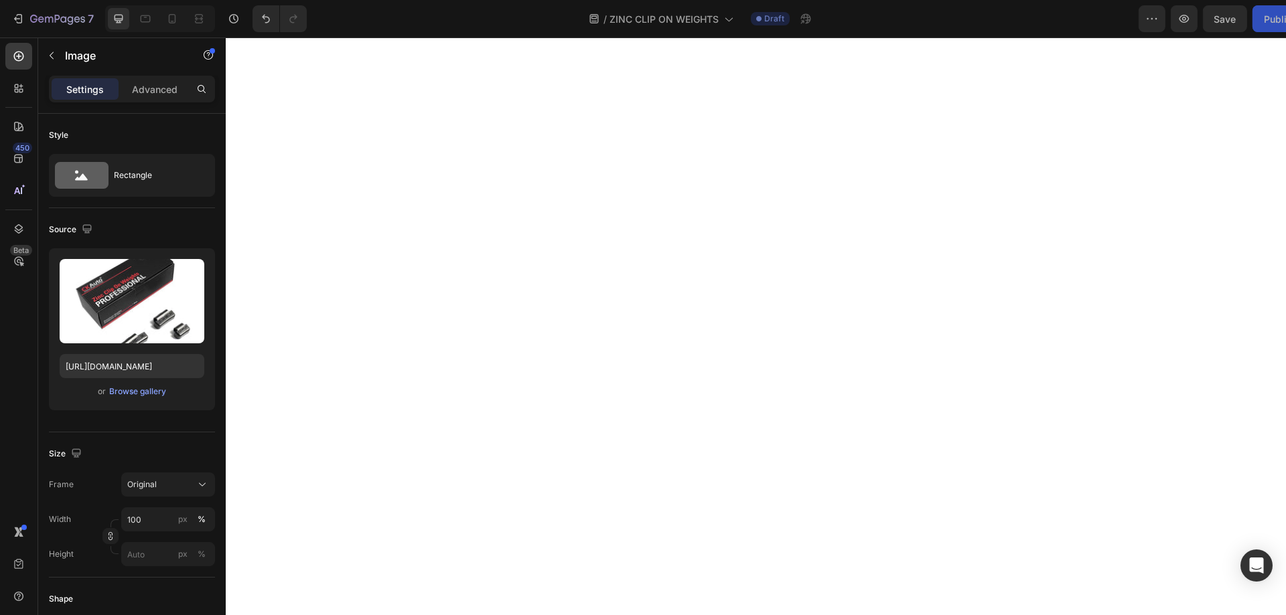 Image resolution: width=1286 pixels, height=615 pixels. I want to click on div: Browse gallery, so click(137, 392).